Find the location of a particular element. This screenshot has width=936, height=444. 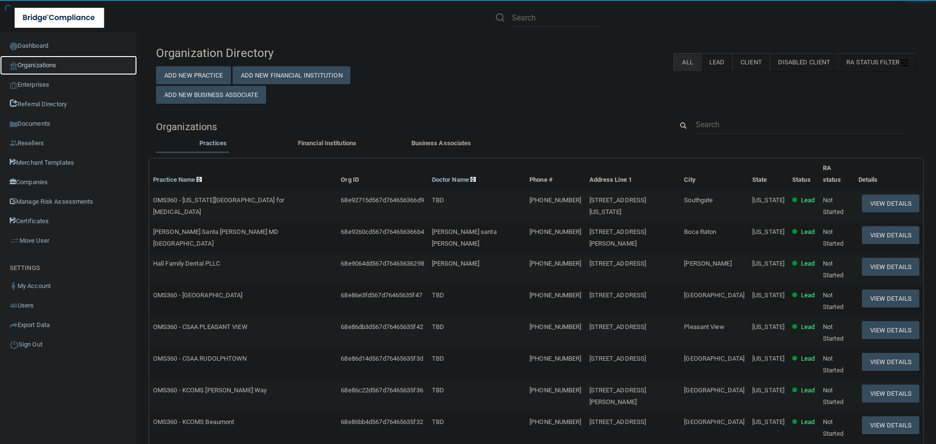

img: icon-export.b9366987.png is located at coordinates (14, 325).